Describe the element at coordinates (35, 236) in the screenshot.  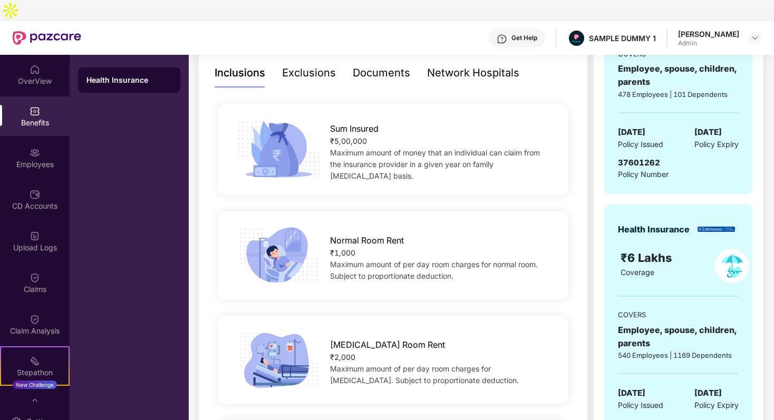
I see `img: svg+xml;base64,PHN2ZyBpZD0iVXBsb2FkX0xvZ3MiIGRhdGEtbmFtZT0iVXBsb2FkIExvZ3MiIHhtbG5zPSJodHRwOi8vd3...` at that location.